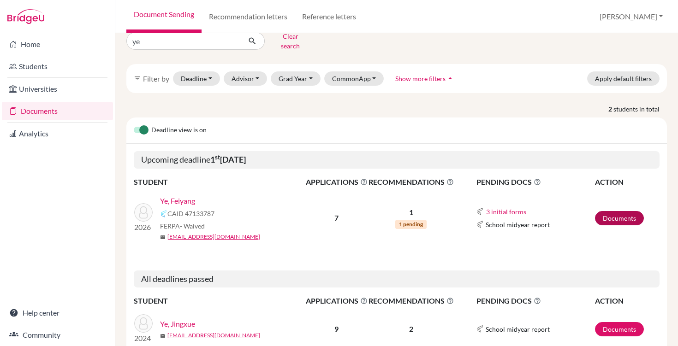 This screenshot has height=346, width=678. What do you see at coordinates (143, 213) in the screenshot?
I see `img: Ye, Feiyang` at bounding box center [143, 213].